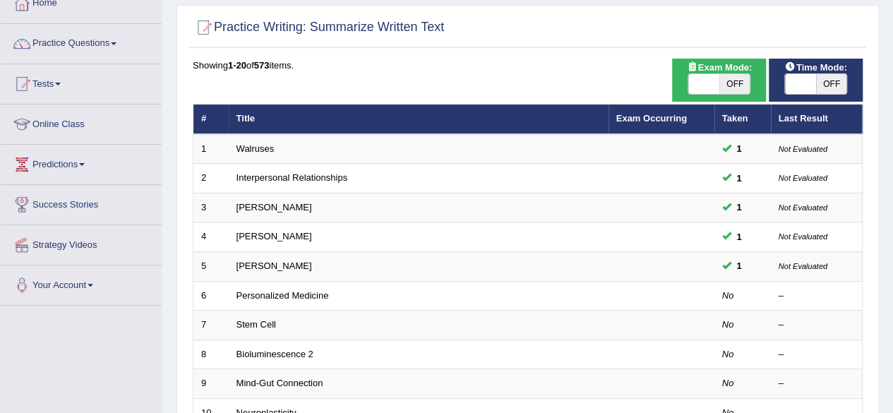 This screenshot has width=893, height=413. Describe the element at coordinates (211, 149) in the screenshot. I see `td: 1` at that location.